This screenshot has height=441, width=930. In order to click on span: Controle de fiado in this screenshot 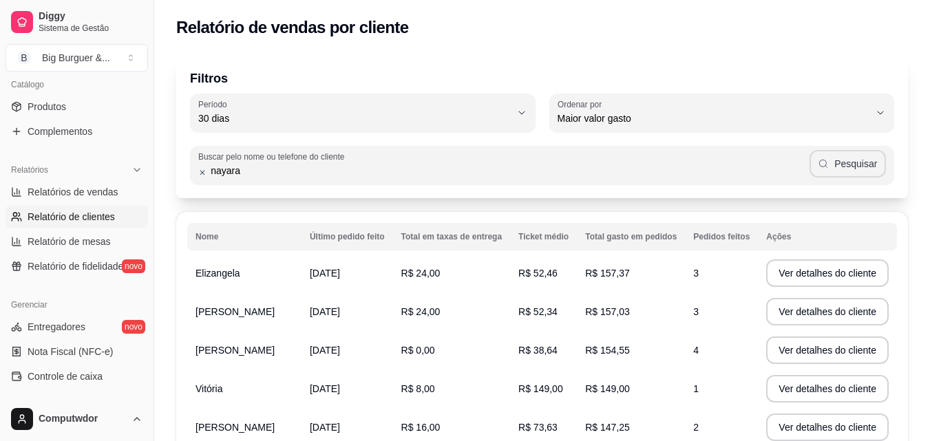, I will do `click(64, 401)`.